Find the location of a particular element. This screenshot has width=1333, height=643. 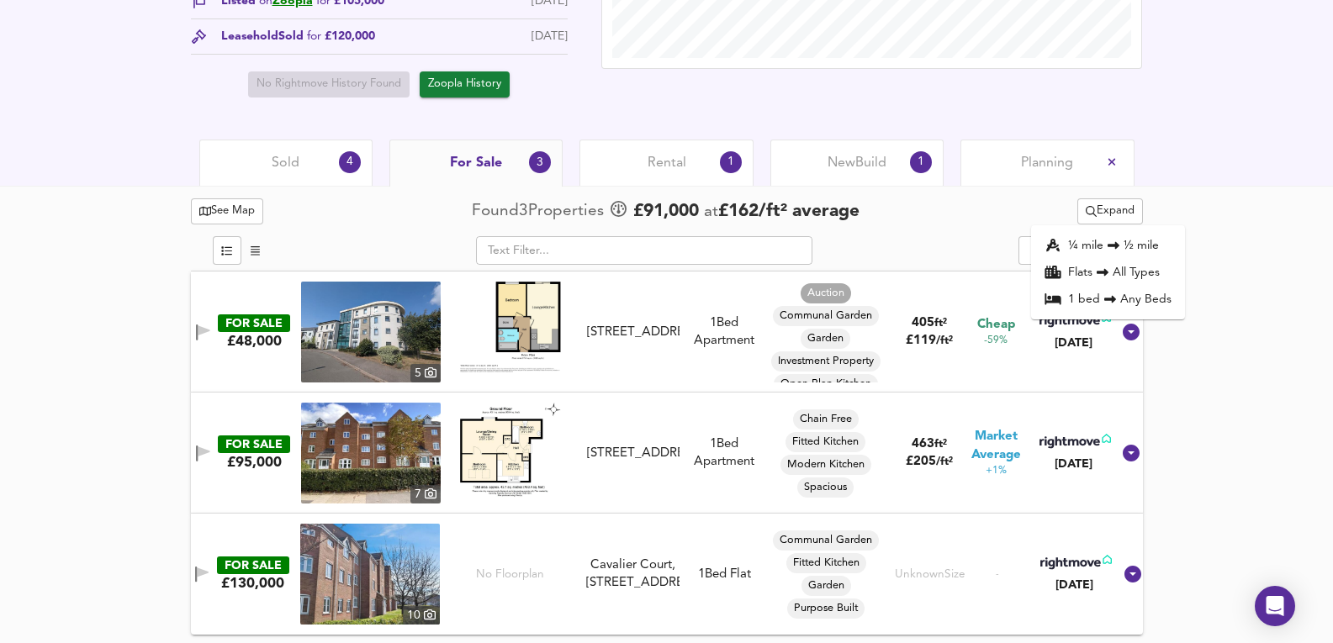

span: Sold is located at coordinates (285, 163).